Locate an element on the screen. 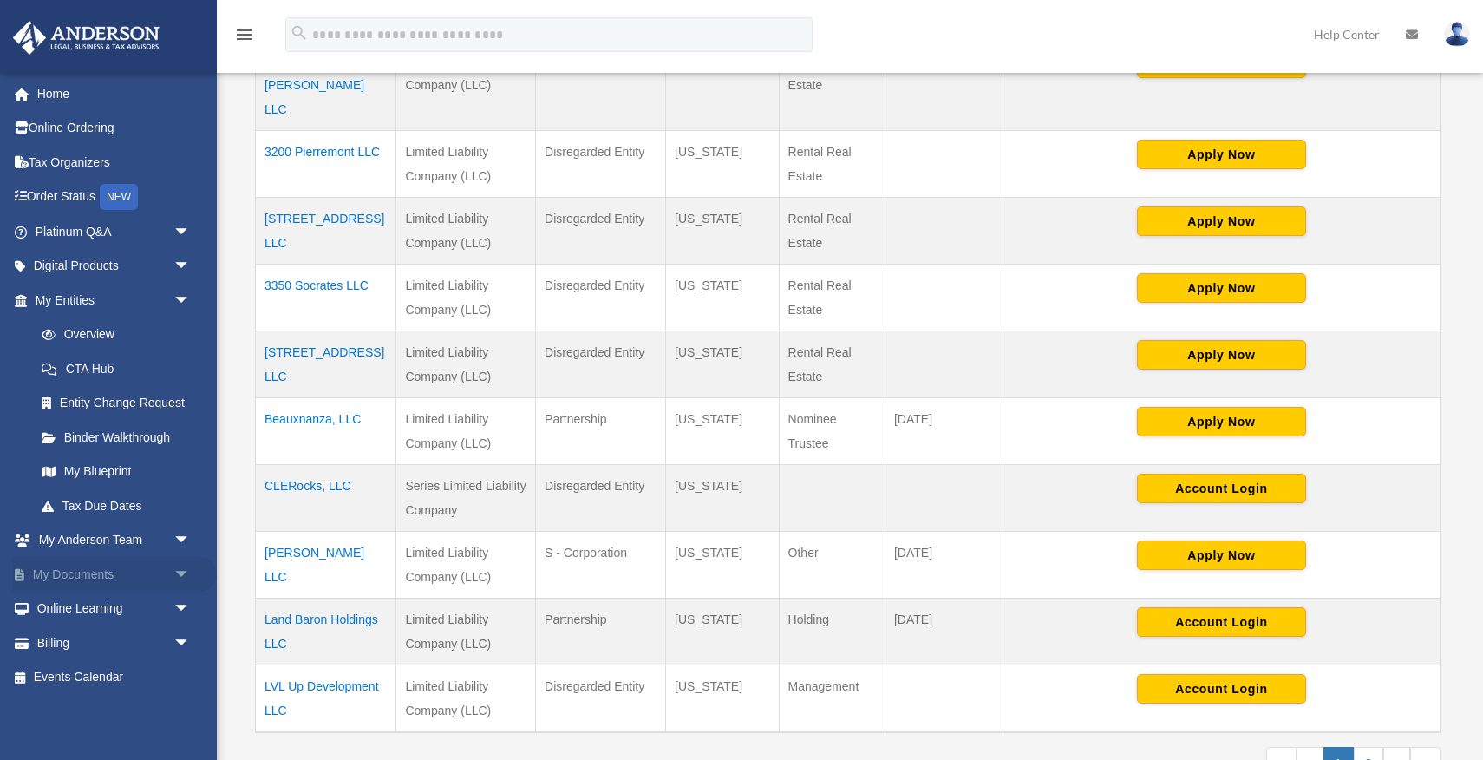  td: Management is located at coordinates (832, 699).